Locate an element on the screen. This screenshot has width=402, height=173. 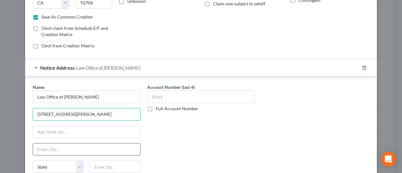
input: Apt, Suite, etc... is located at coordinates (87, 132).